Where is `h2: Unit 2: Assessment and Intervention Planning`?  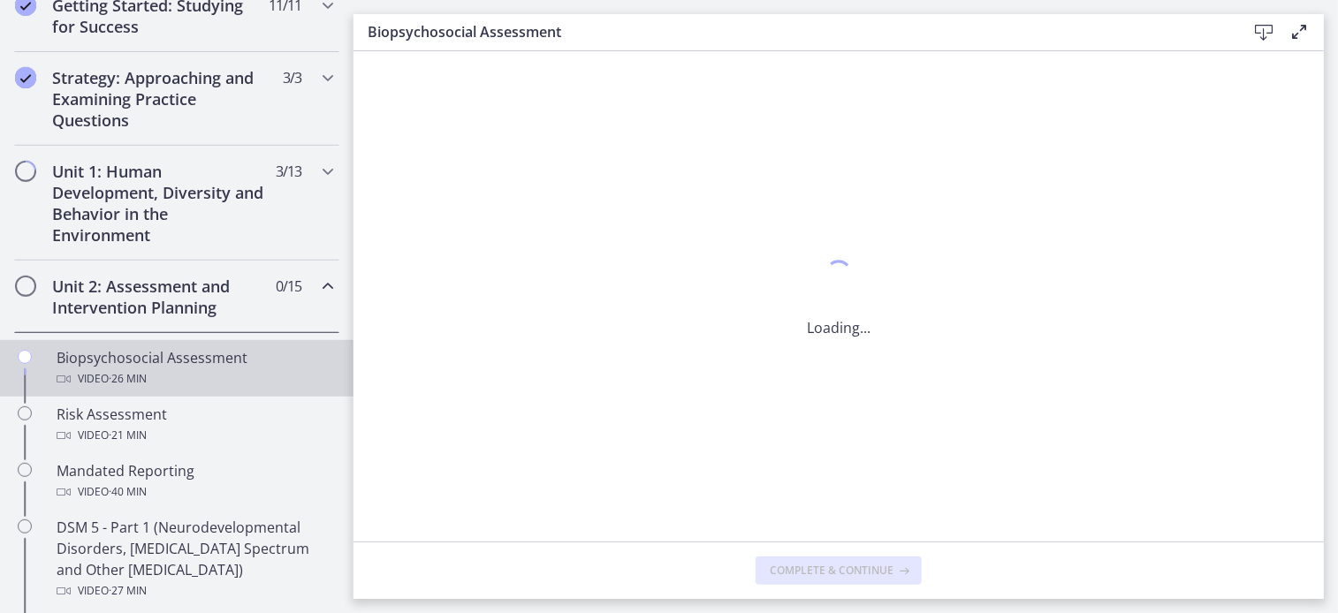
h2: Unit 2: Assessment and Intervention Planning is located at coordinates (160, 297).